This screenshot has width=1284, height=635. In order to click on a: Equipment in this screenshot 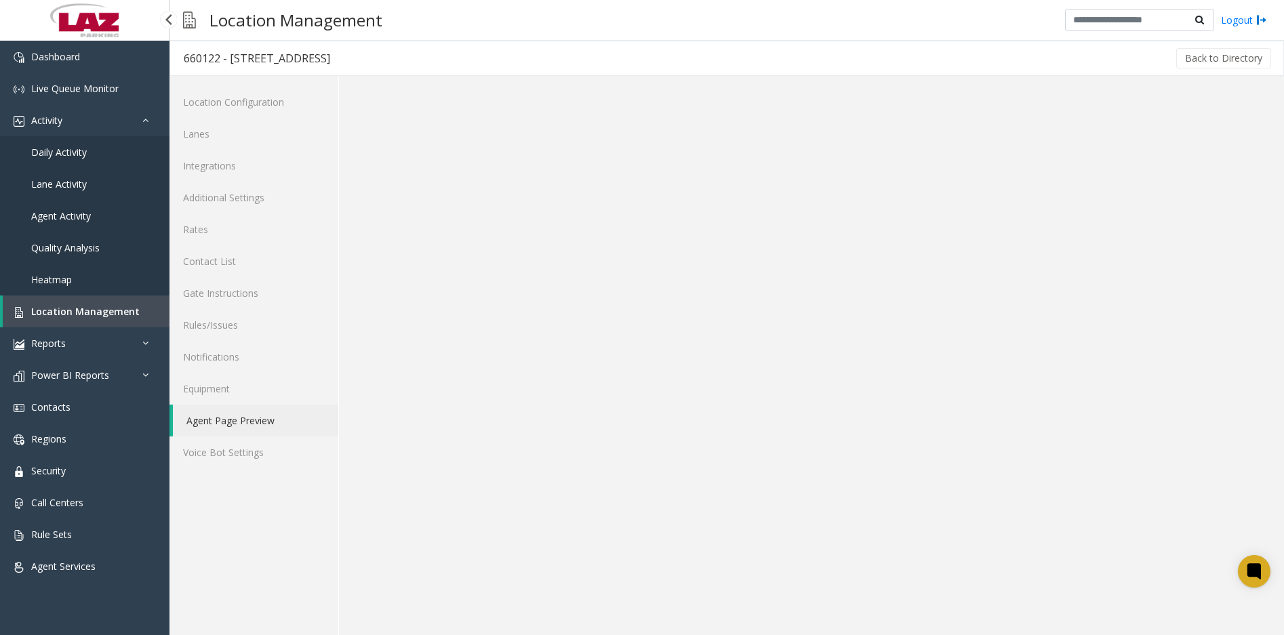, I will do `click(253, 388)`.